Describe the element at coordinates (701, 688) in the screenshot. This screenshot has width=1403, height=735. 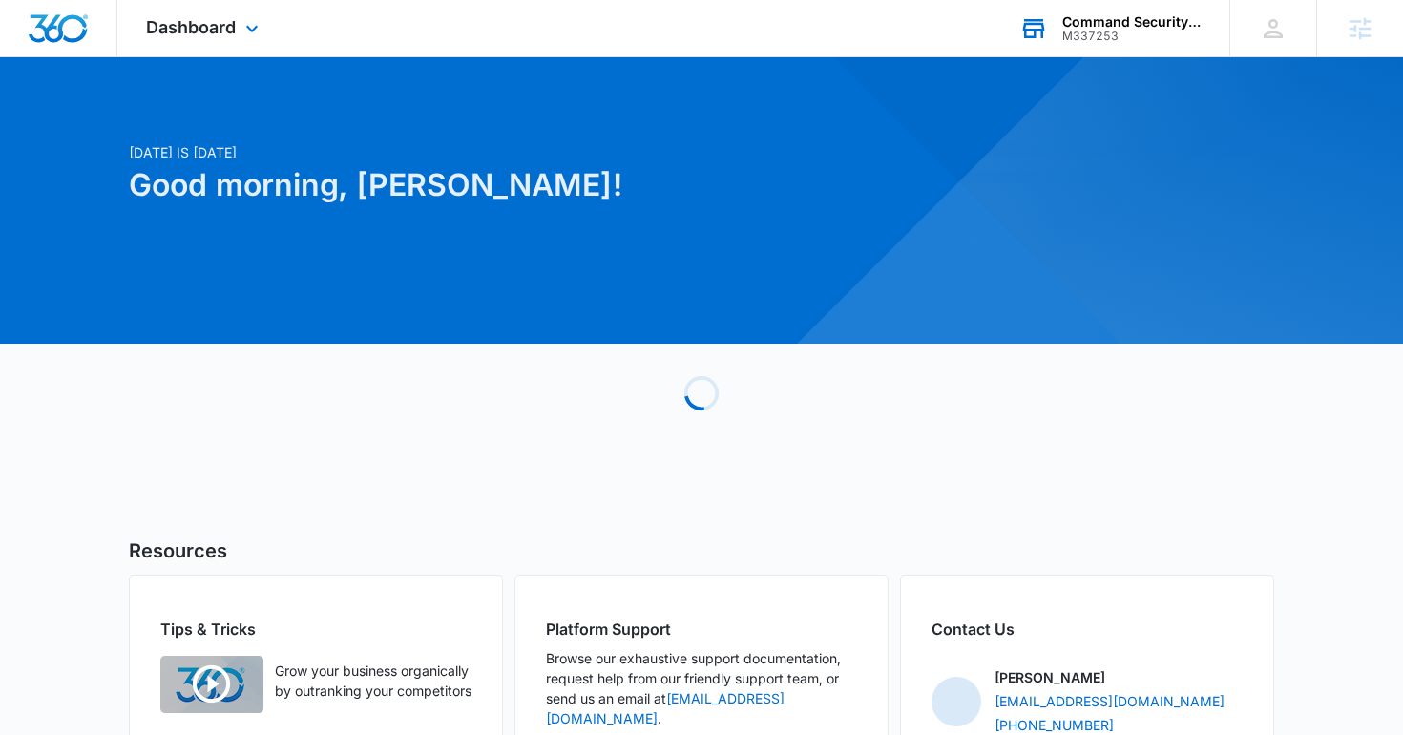
I see `p: Browse our exhaustive support documentation, request help from our friendly support team, or send...` at that location.